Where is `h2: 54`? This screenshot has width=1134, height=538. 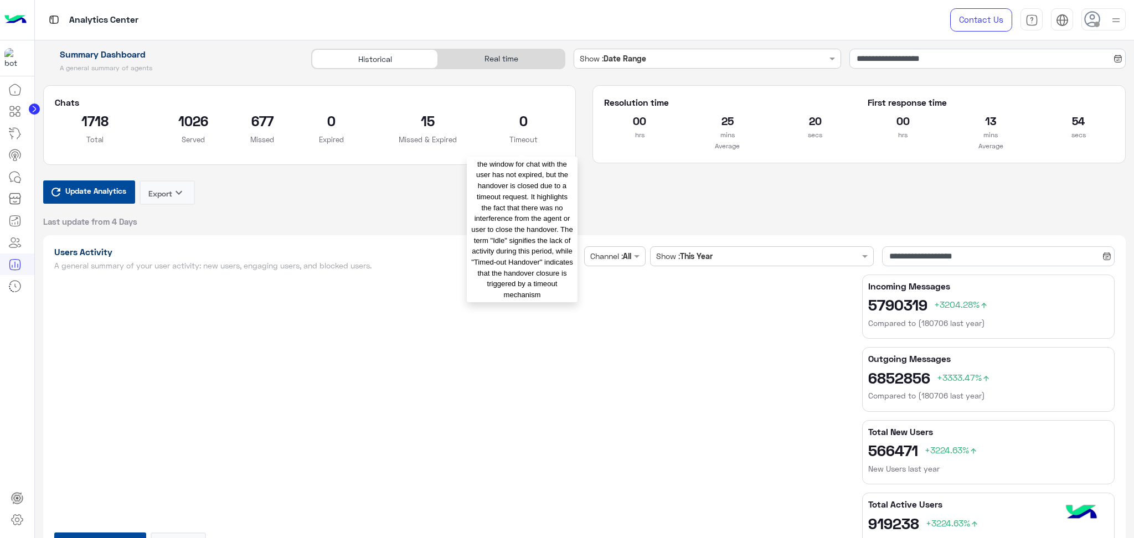
h2: 54 is located at coordinates (1078, 121).